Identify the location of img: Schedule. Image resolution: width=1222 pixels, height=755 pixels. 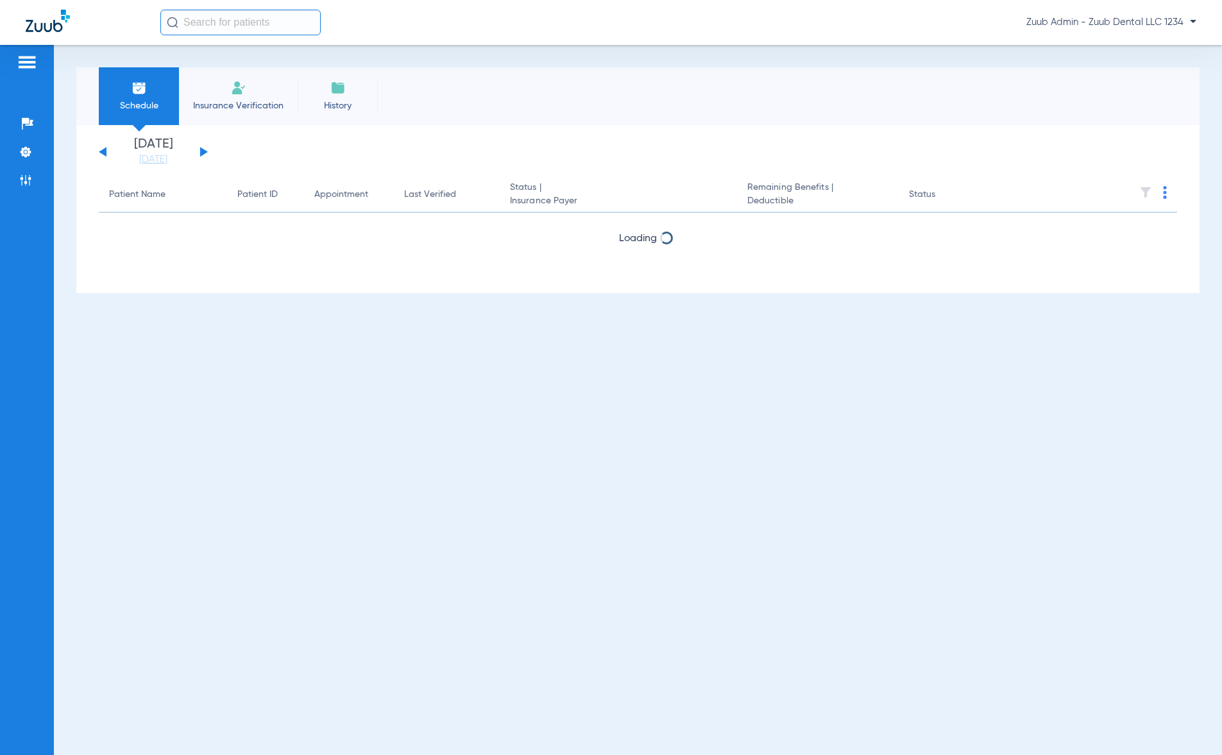
(139, 88).